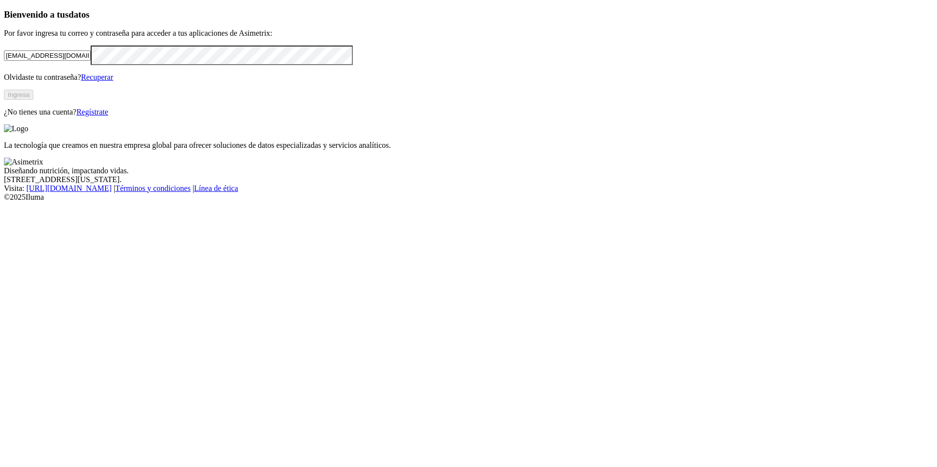 The image size is (937, 467). Describe the element at coordinates (468, 197) in the screenshot. I see `div: © 2025 Iluma` at that location.